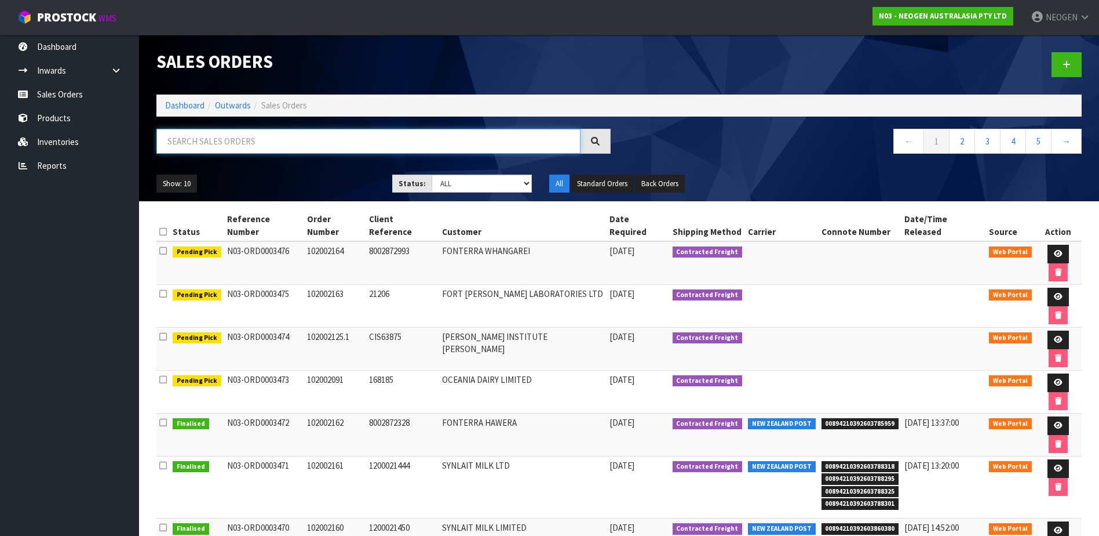 The width and height of the screenshot is (1099, 536). I want to click on small: WMS, so click(107, 18).